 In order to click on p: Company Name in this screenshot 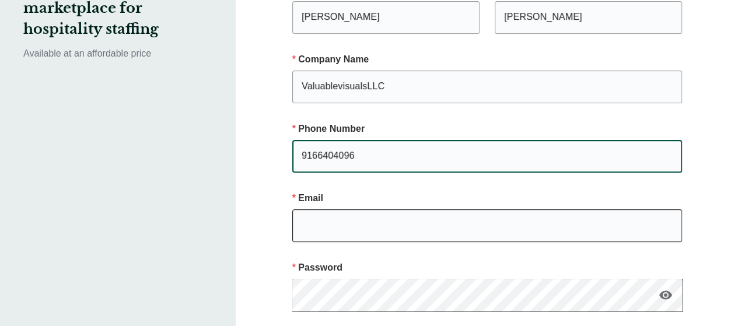, I will do `click(487, 60)`.